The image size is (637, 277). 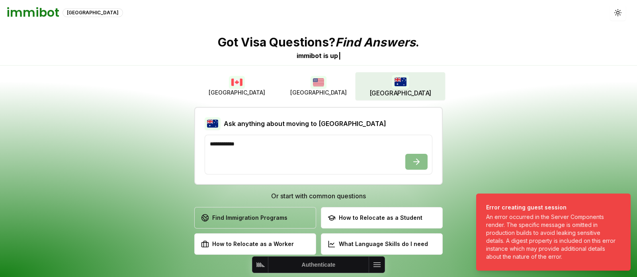 What do you see at coordinates (312, 56) in the screenshot?
I see `div: immibot is` at bounding box center [312, 56].